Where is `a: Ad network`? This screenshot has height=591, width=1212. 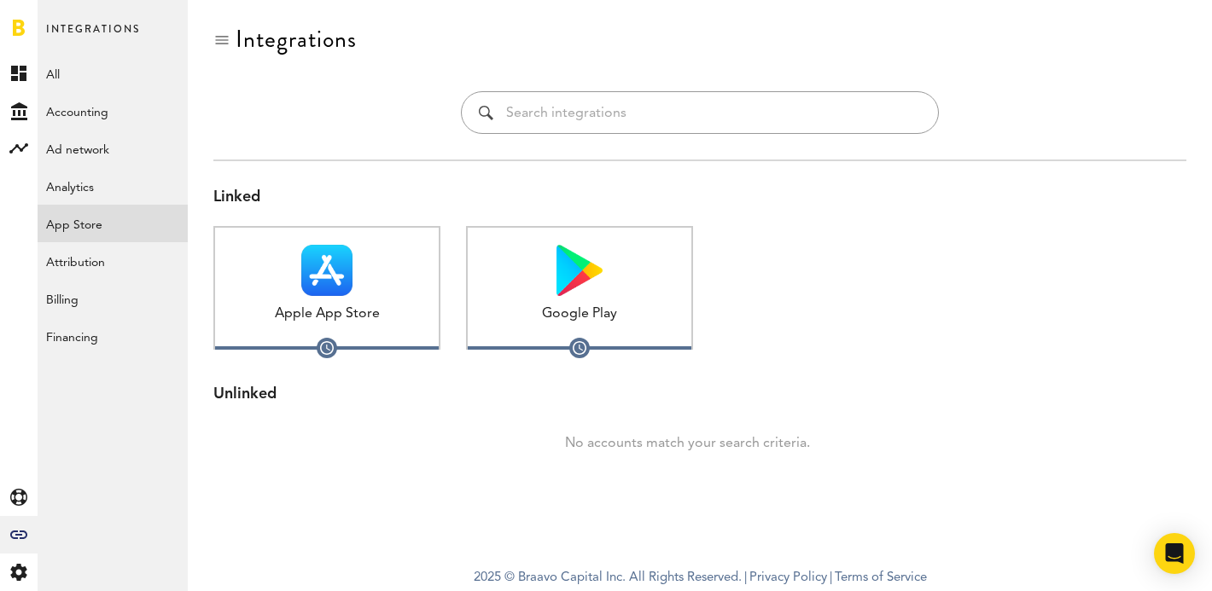
a: Ad network is located at coordinates (113, 148).